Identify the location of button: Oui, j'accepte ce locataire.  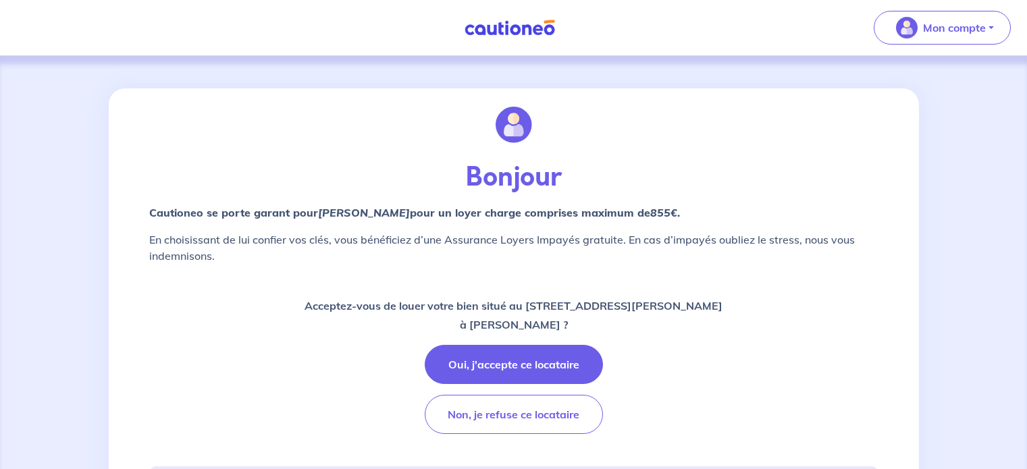
(514, 365).